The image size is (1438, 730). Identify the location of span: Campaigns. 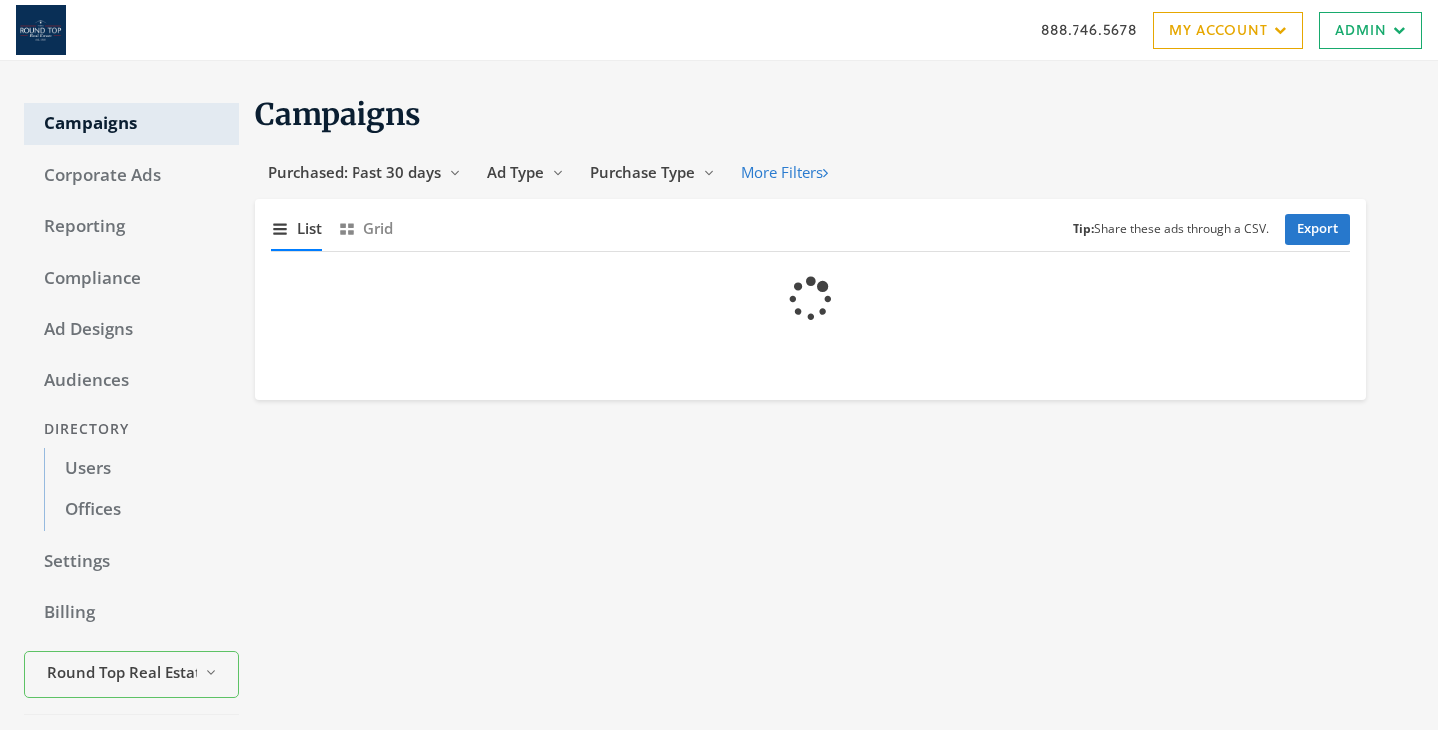
(337, 114).